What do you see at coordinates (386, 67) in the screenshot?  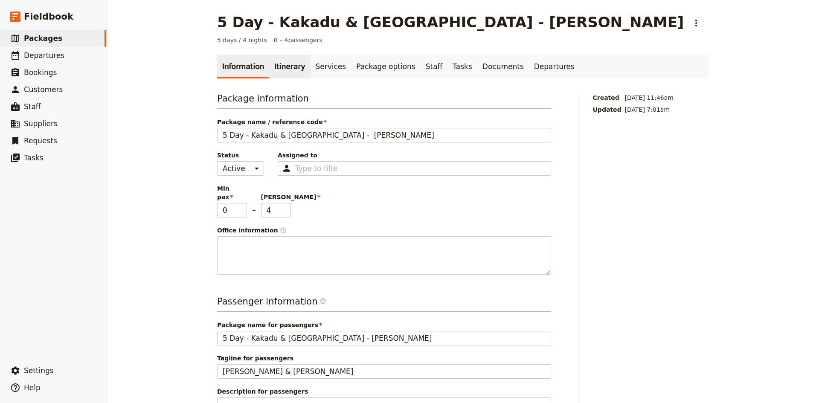 I see `a: Package options` at bounding box center [386, 67].